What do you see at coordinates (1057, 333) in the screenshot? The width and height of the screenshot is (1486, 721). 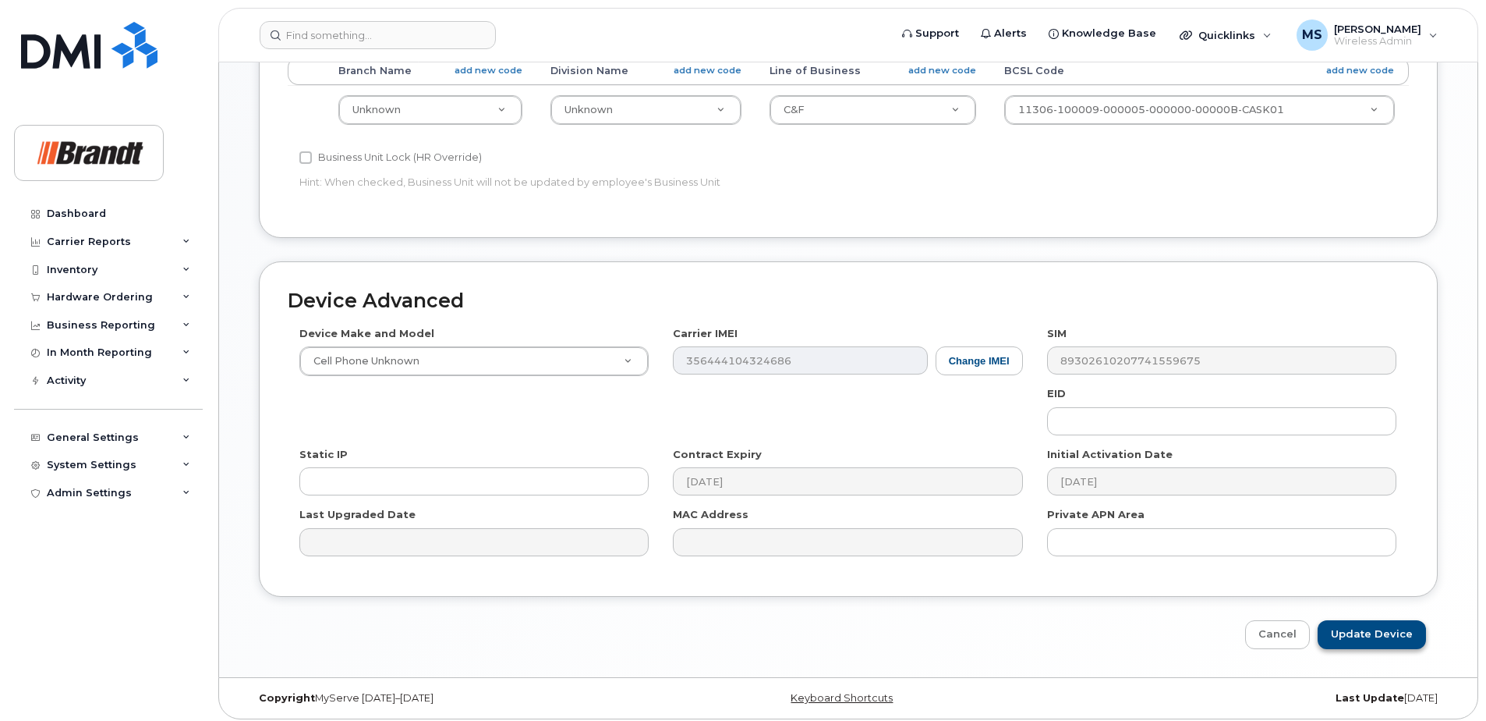 I see `label: SIM` at bounding box center [1057, 333].